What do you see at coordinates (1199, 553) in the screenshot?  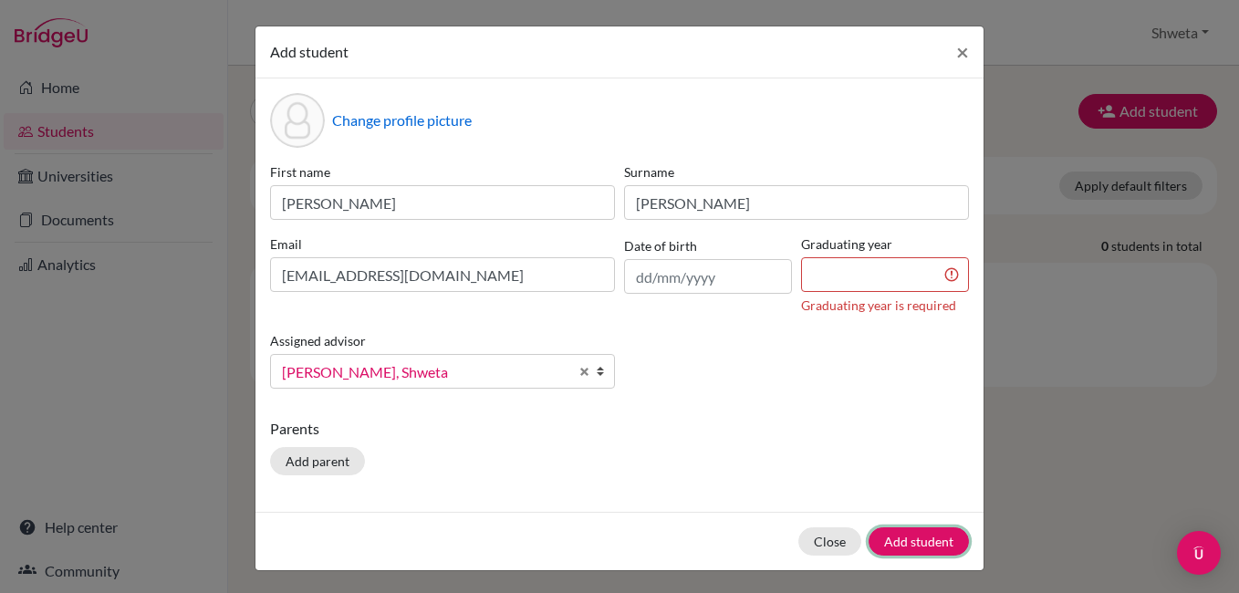 I see `div: Open Intercom Messenger` at bounding box center [1199, 553].